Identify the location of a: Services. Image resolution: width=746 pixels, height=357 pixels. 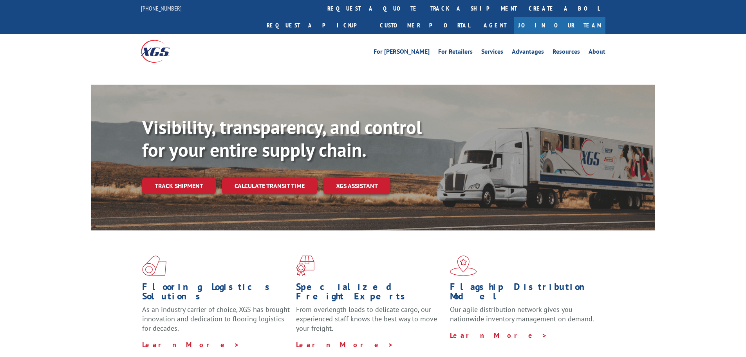
(492, 53).